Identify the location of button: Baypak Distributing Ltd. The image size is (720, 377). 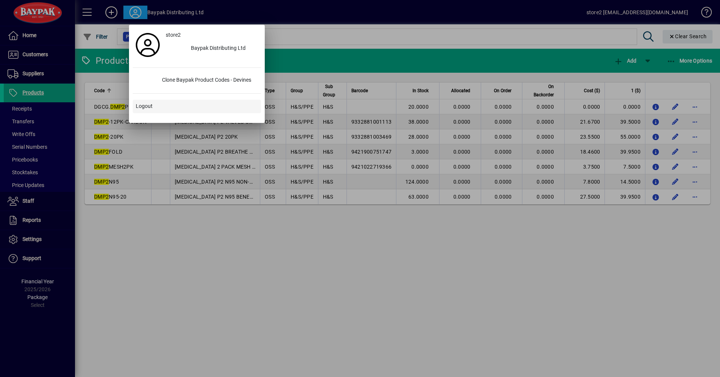
(212, 49).